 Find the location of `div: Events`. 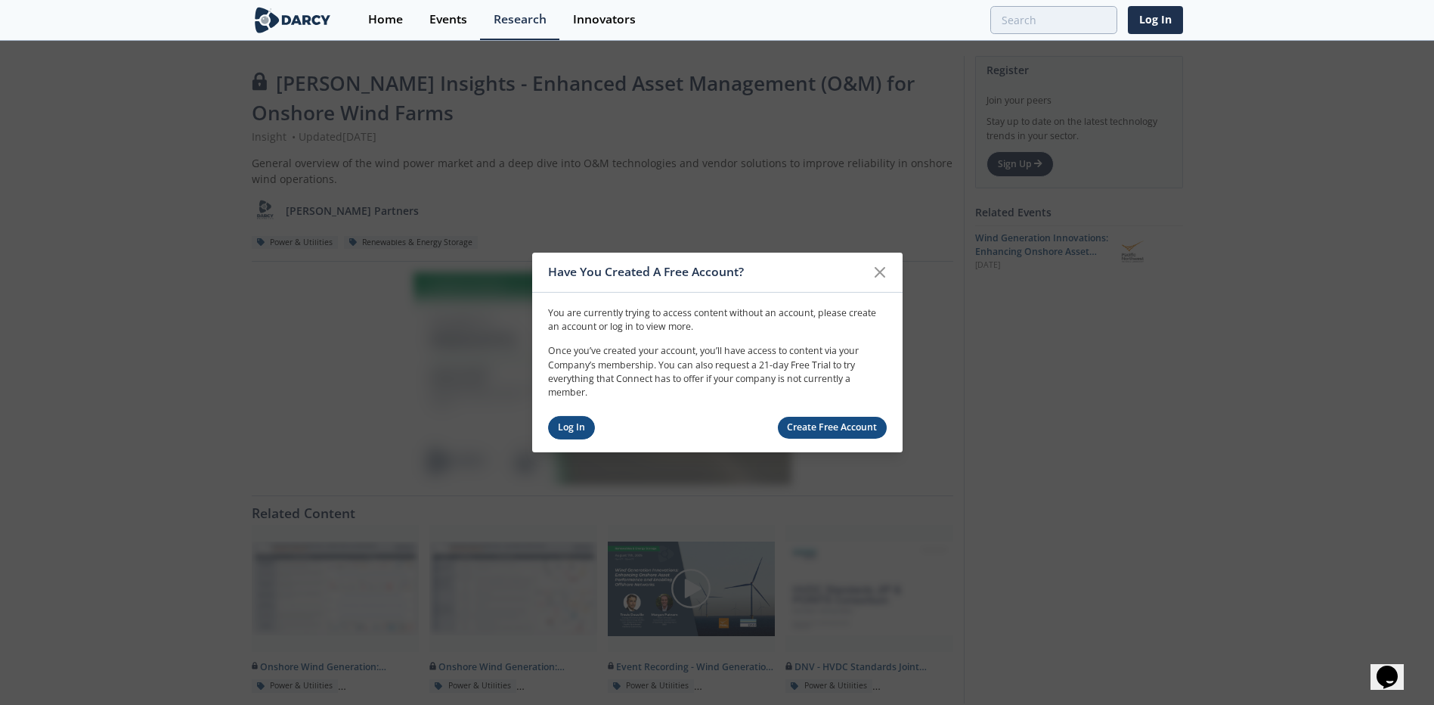

div: Events is located at coordinates (448, 20).